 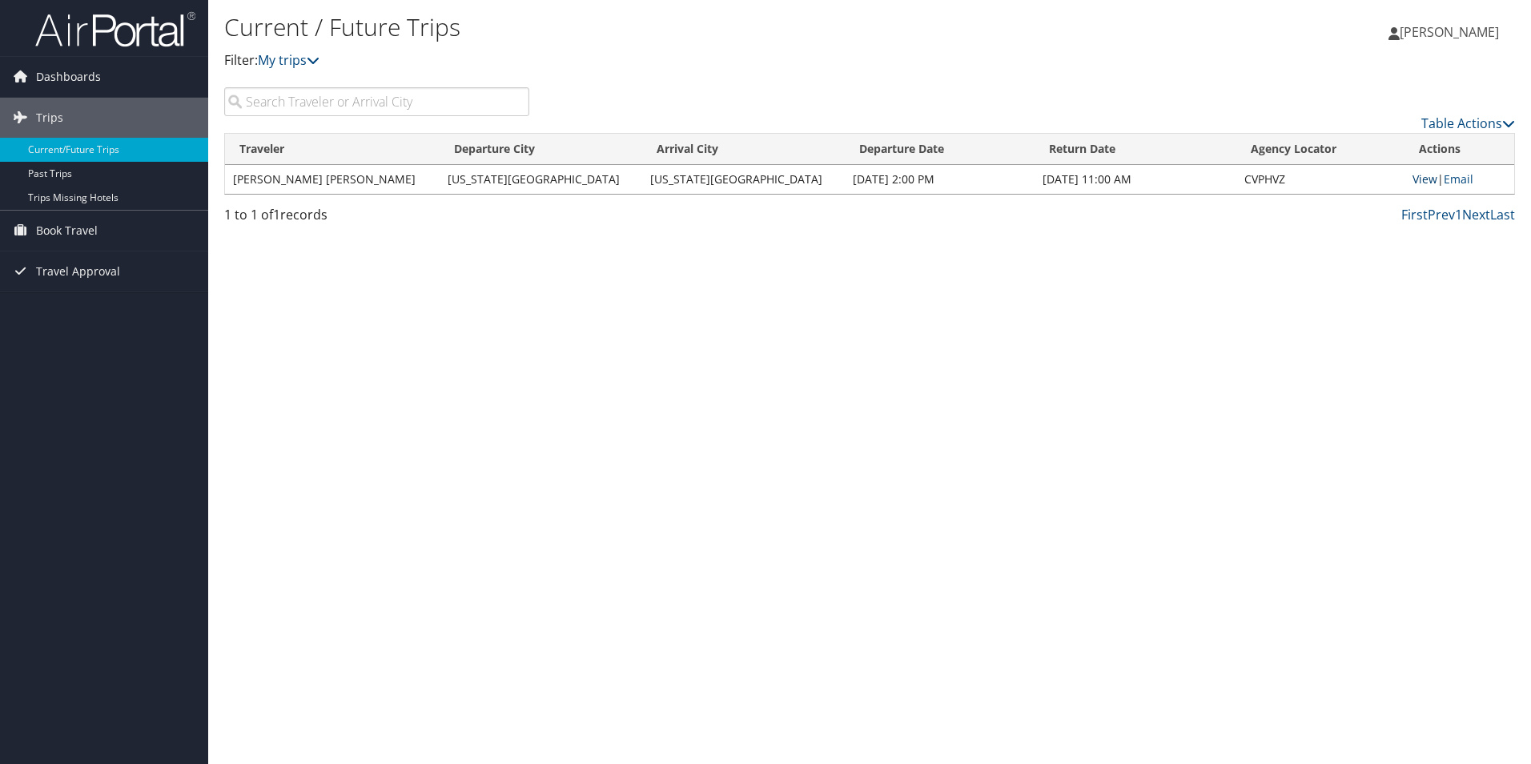 I want to click on a: My trips, so click(x=288, y=60).